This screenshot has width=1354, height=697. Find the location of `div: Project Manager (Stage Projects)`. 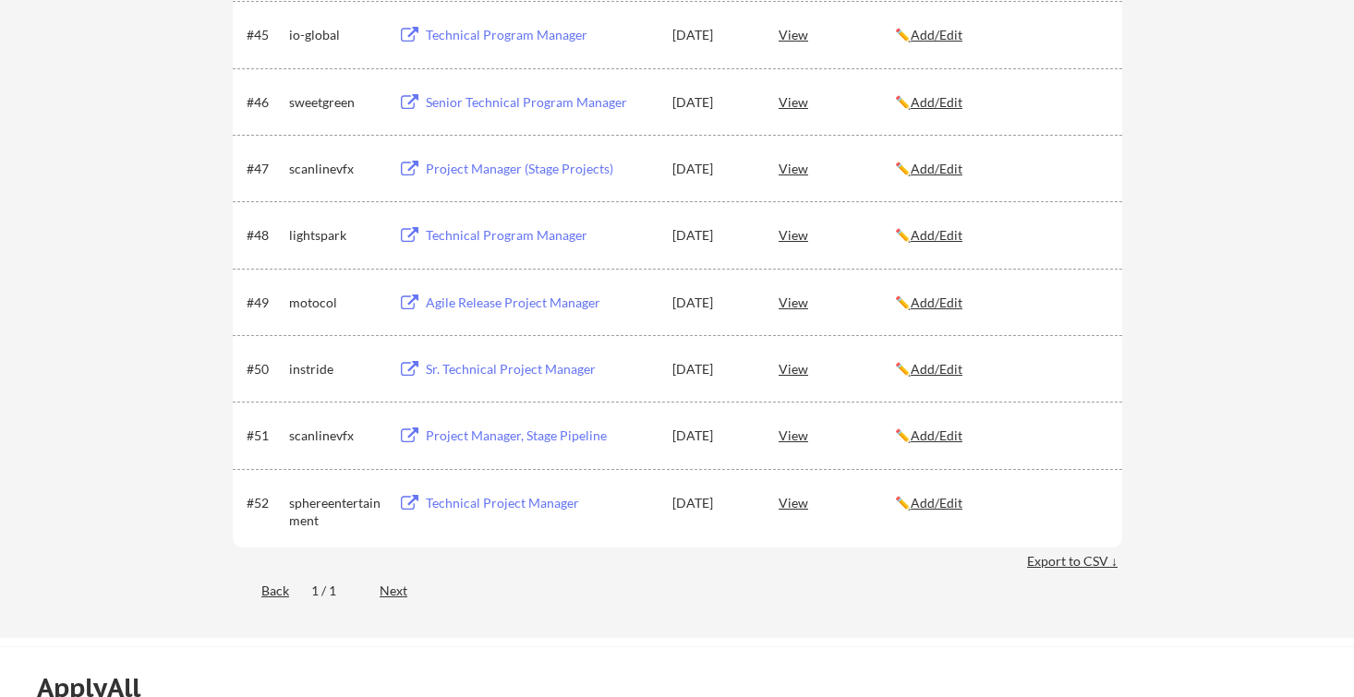

div: Project Manager (Stage Projects) is located at coordinates (540, 169).